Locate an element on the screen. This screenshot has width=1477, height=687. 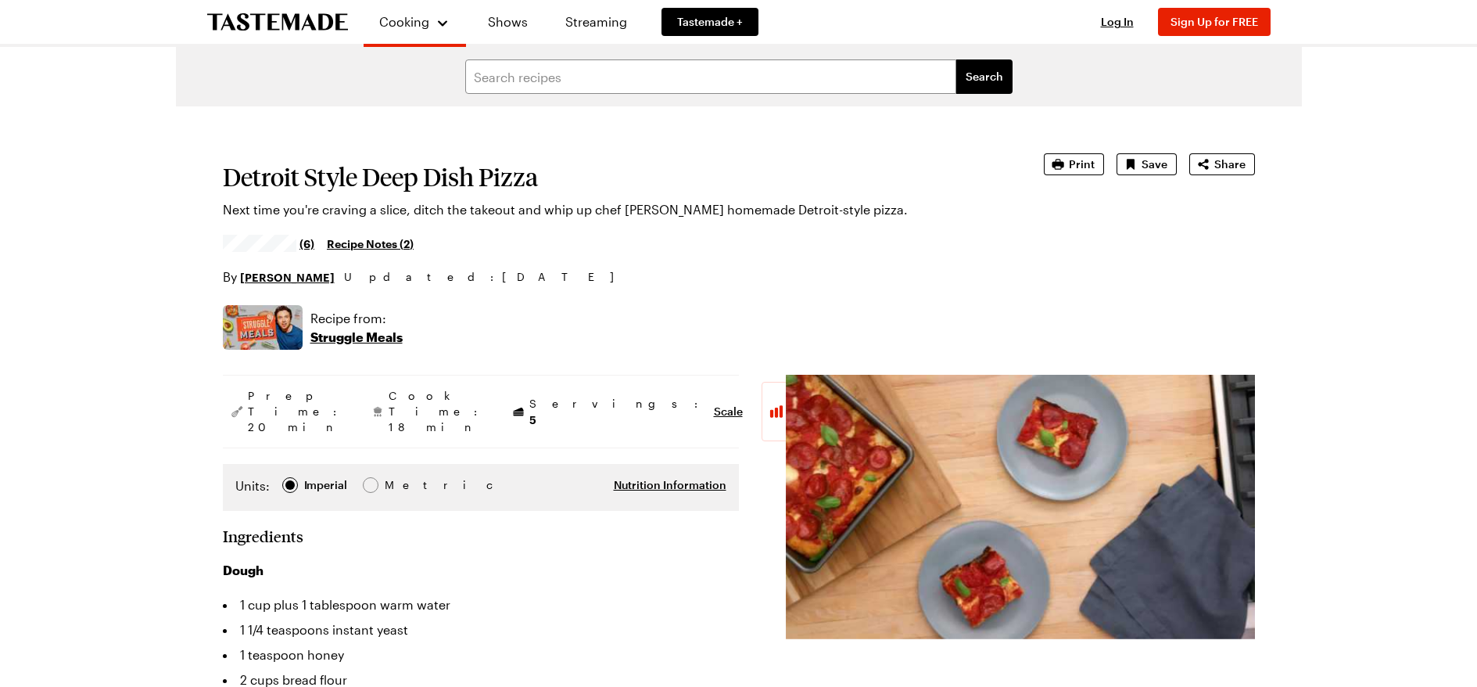
span: Sign Up for FREE is located at coordinates (1214, 21).